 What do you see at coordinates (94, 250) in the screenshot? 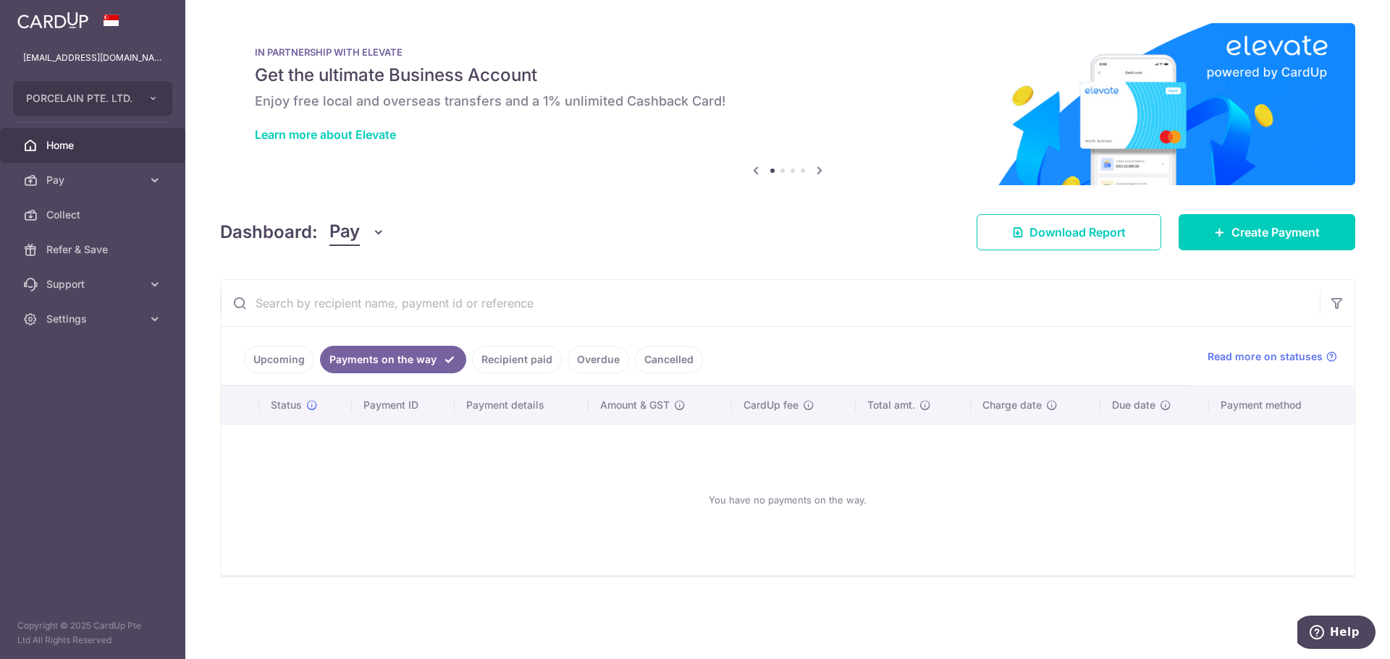
I see `span: Refer & Save` at bounding box center [94, 250].